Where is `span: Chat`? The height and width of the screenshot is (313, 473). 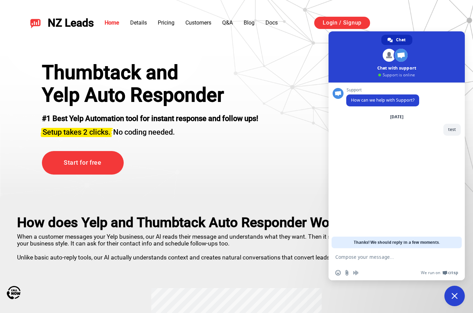 span: Chat is located at coordinates (401, 40).